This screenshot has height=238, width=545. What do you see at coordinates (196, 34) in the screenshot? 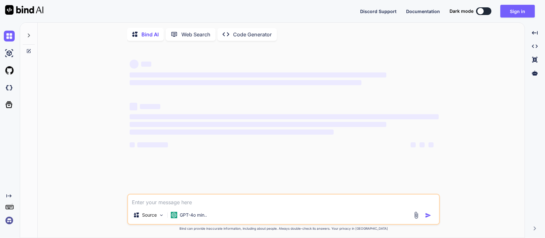
I see `p: Web Search` at bounding box center [196, 34].